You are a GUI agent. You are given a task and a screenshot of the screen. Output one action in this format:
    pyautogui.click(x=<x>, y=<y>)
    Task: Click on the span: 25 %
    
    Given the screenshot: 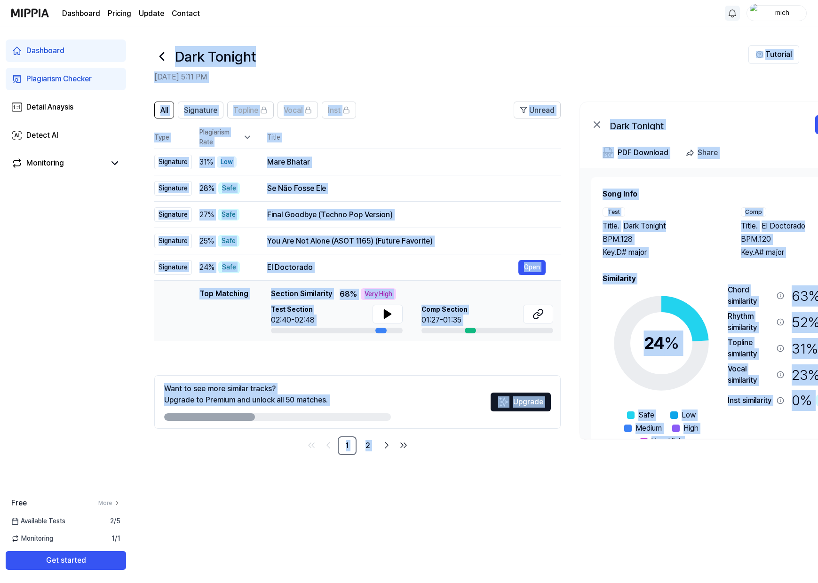 What is the action you would take?
    pyautogui.click(x=207, y=241)
    